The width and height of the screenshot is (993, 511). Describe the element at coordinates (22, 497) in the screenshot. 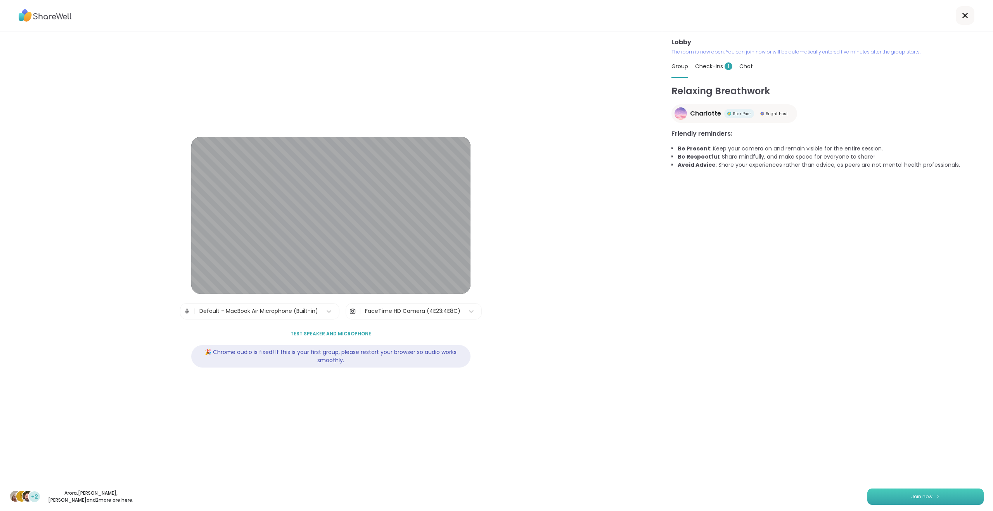

I see `span: N` at that location.